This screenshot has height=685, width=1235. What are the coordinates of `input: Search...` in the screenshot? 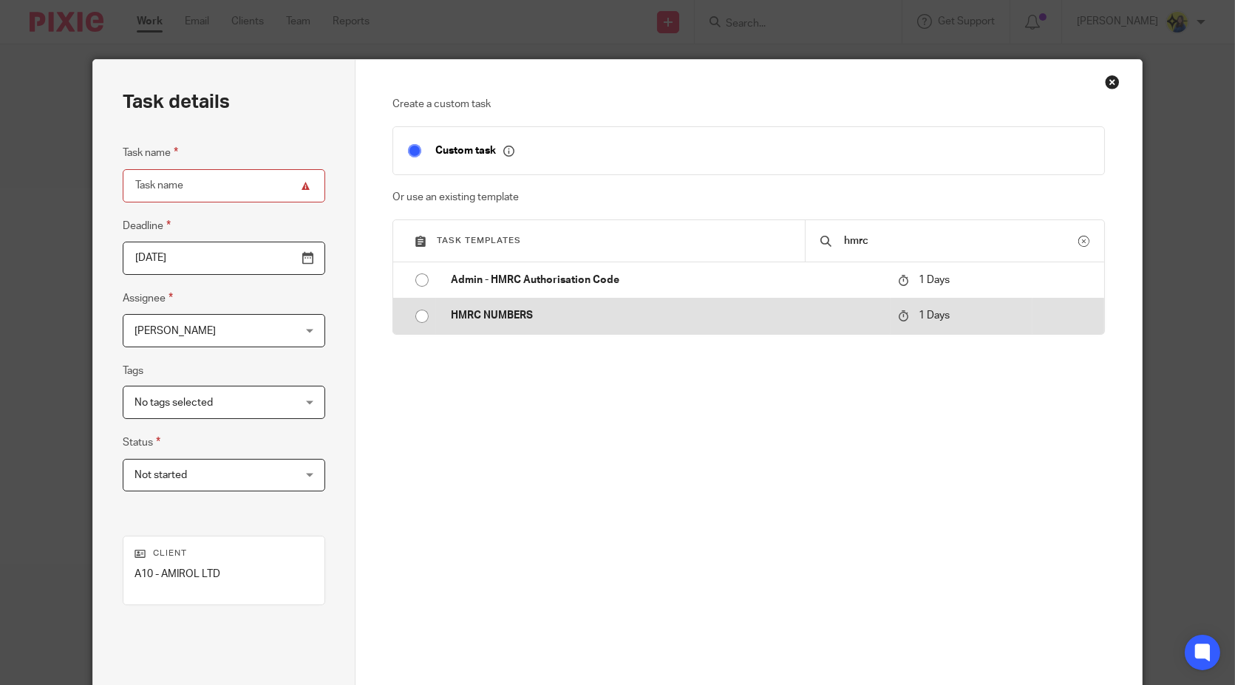 It's located at (960, 241).